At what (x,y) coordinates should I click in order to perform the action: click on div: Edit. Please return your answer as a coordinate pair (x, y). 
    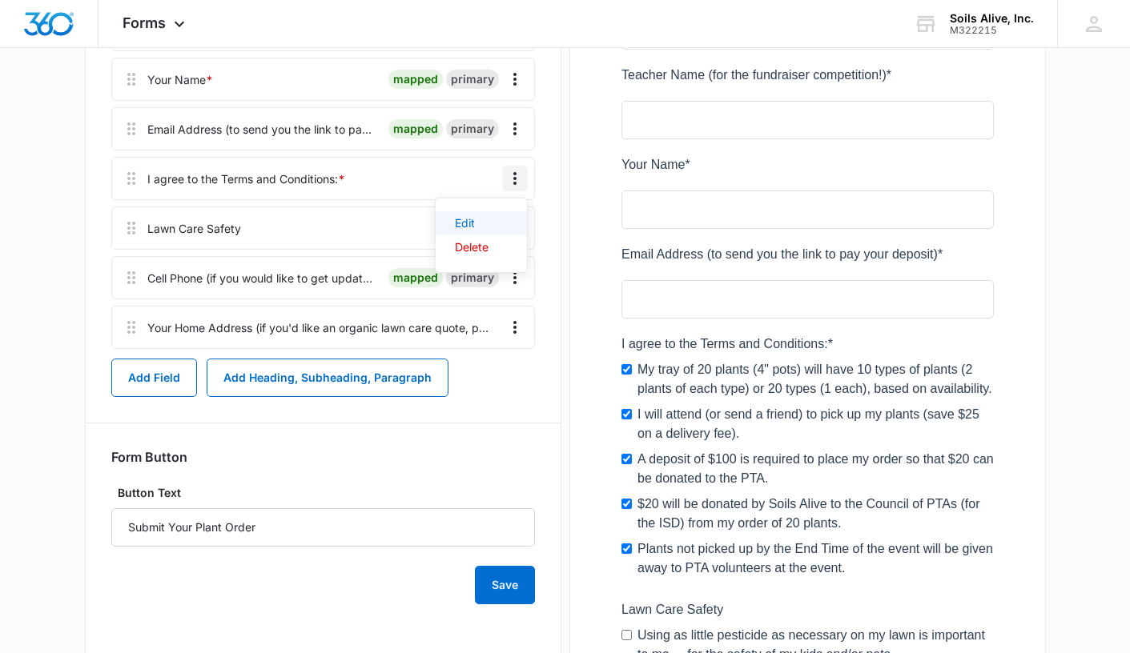
    Looking at the image, I should click on (472, 223).